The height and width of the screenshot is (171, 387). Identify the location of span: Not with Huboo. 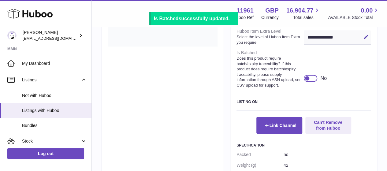
(54, 95).